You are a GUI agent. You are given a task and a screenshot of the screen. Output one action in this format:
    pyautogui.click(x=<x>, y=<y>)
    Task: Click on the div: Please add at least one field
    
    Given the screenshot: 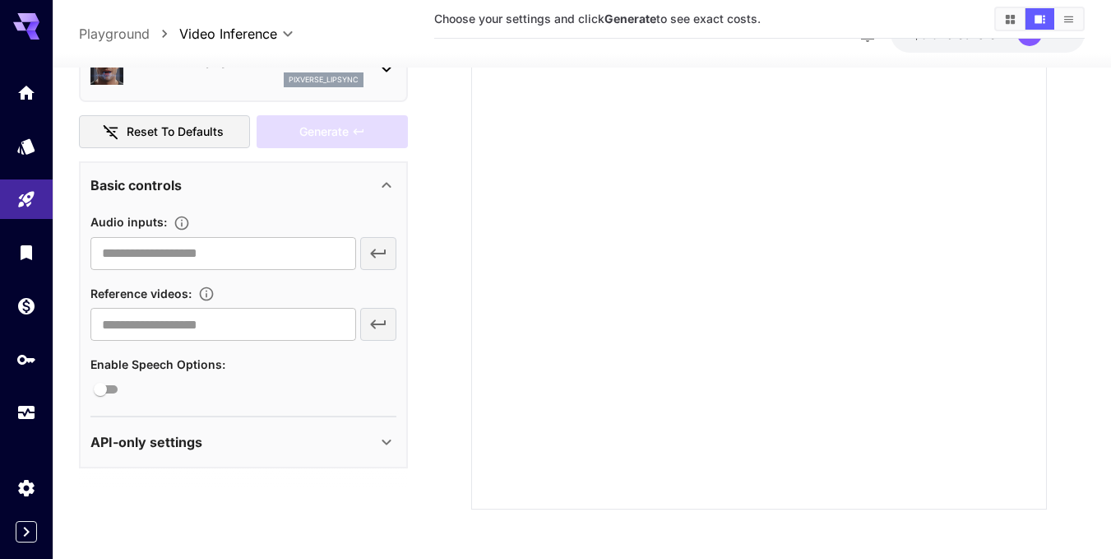 What is the action you would take?
    pyautogui.click(x=332, y=132)
    